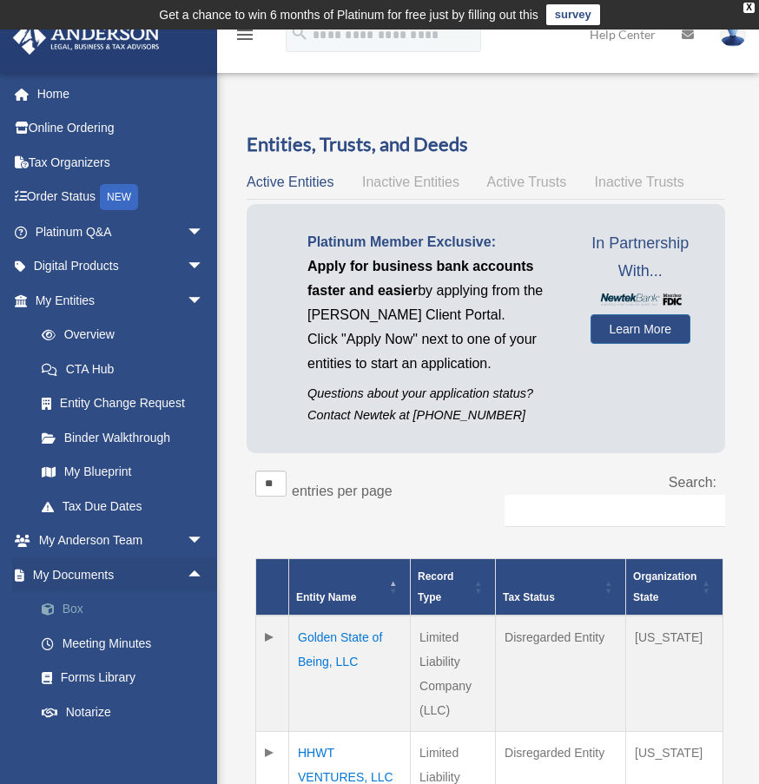  Describe the element at coordinates (342, 491) in the screenshot. I see `label: entries per page` at that location.